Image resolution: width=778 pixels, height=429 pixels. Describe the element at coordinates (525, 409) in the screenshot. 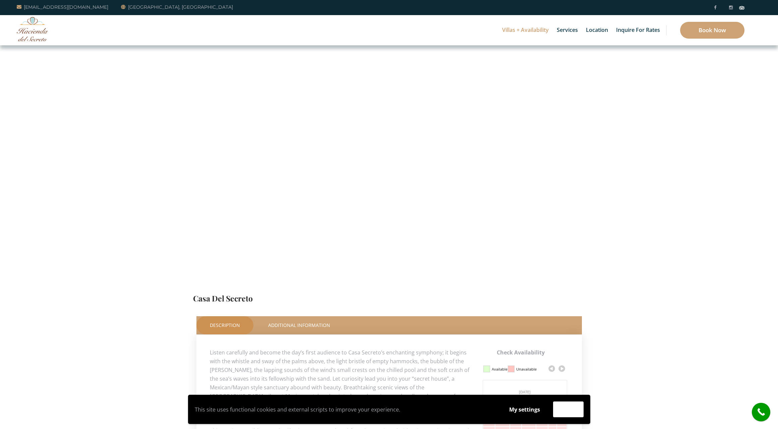

I see `button: My settings` at that location.